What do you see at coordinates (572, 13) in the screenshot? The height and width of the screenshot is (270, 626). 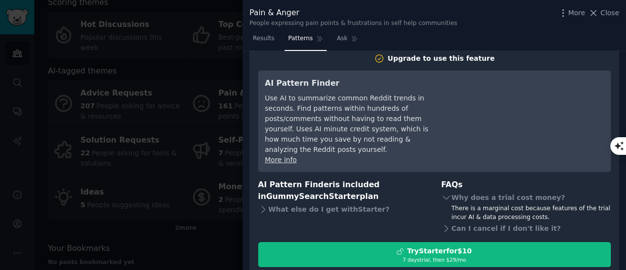 I see `button: More` at bounding box center [572, 13].